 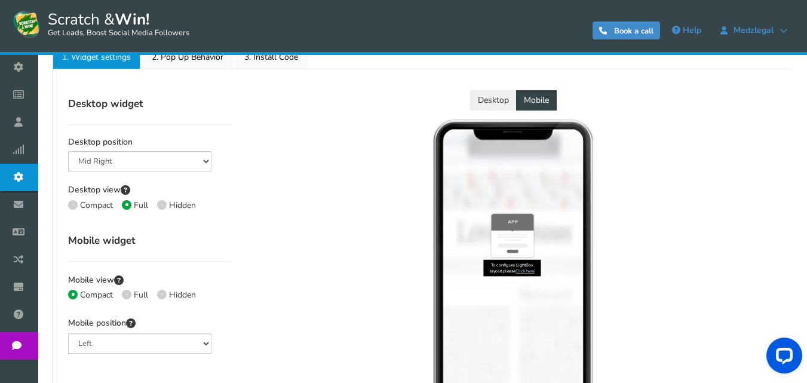 I want to click on span: Scratch &, so click(x=115, y=24).